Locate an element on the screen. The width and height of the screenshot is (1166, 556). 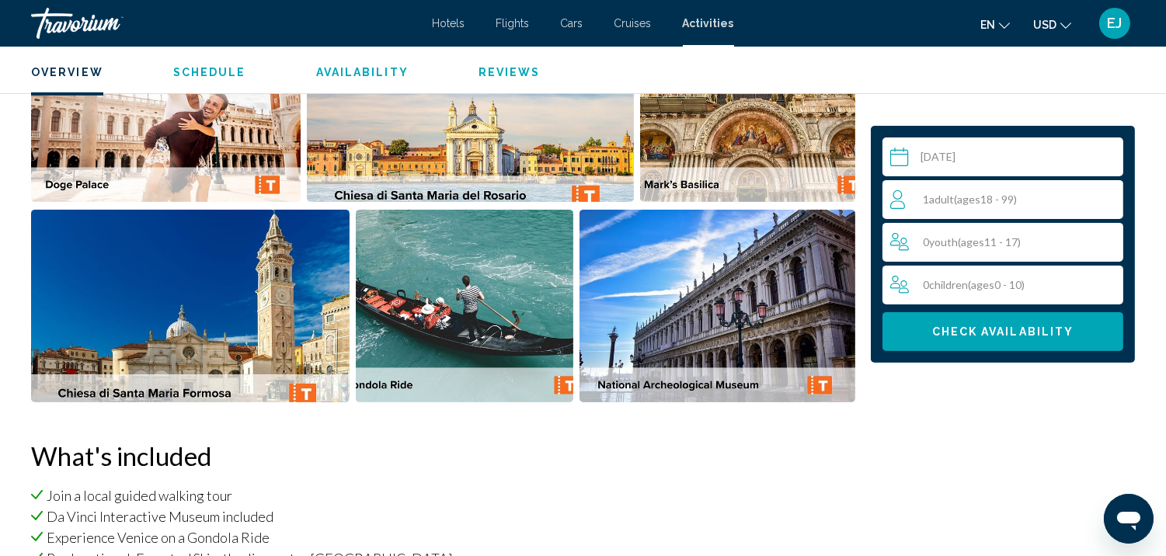
a: Flights is located at coordinates (513, 23).